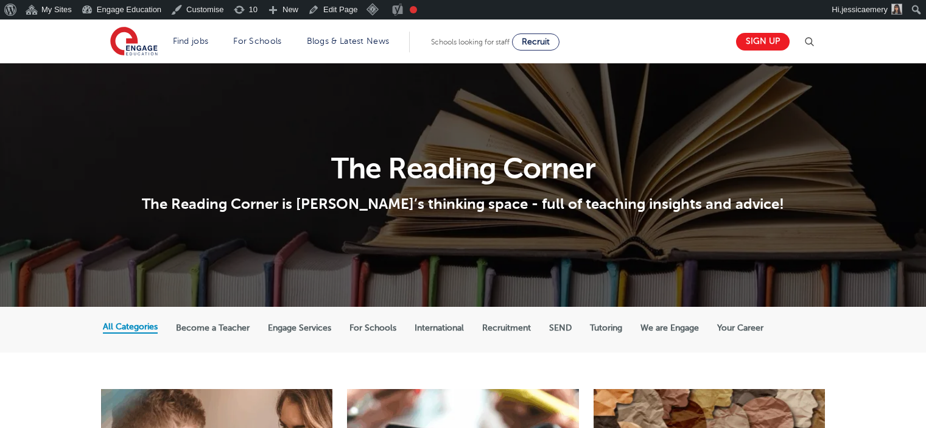 The image size is (926, 428). What do you see at coordinates (507, 328) in the screenshot?
I see `label: Recruitment` at bounding box center [507, 328].